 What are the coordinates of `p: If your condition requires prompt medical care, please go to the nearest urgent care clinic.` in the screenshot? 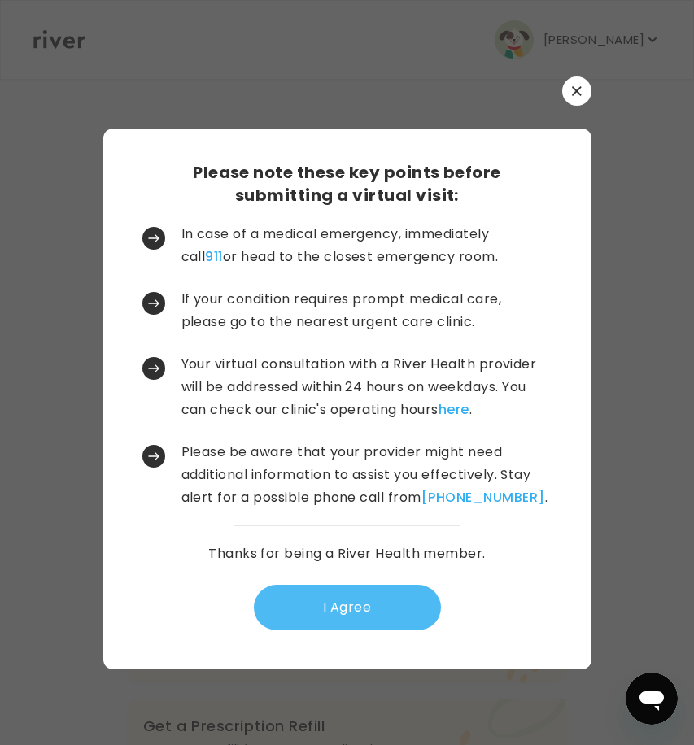 It's located at (365, 311).